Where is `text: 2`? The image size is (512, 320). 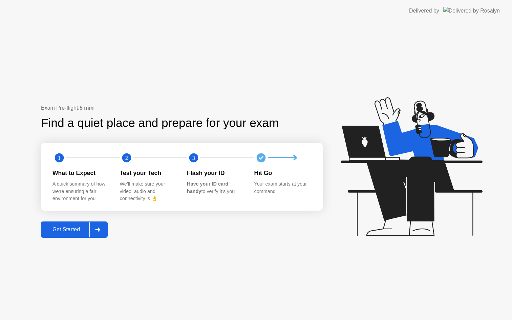
text: 2 is located at coordinates (126, 157).